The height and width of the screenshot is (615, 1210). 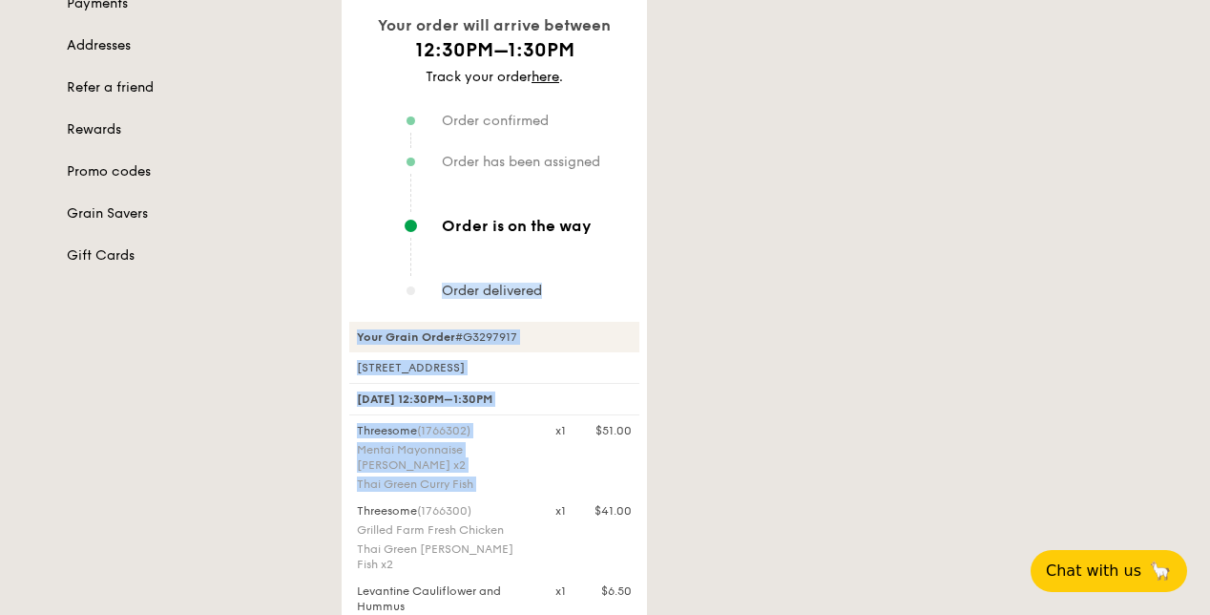 What do you see at coordinates (193, 88) in the screenshot?
I see `a: Refer a friend` at bounding box center [193, 88].